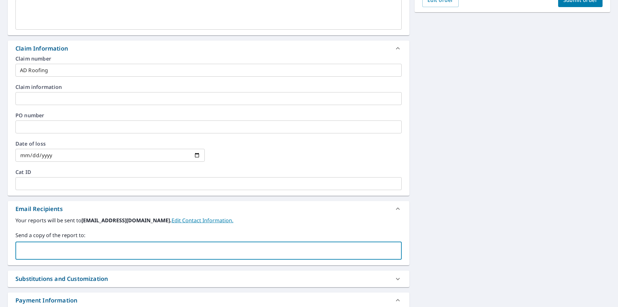 The width and height of the screenshot is (618, 307). I want to click on label: PO number, so click(209, 115).